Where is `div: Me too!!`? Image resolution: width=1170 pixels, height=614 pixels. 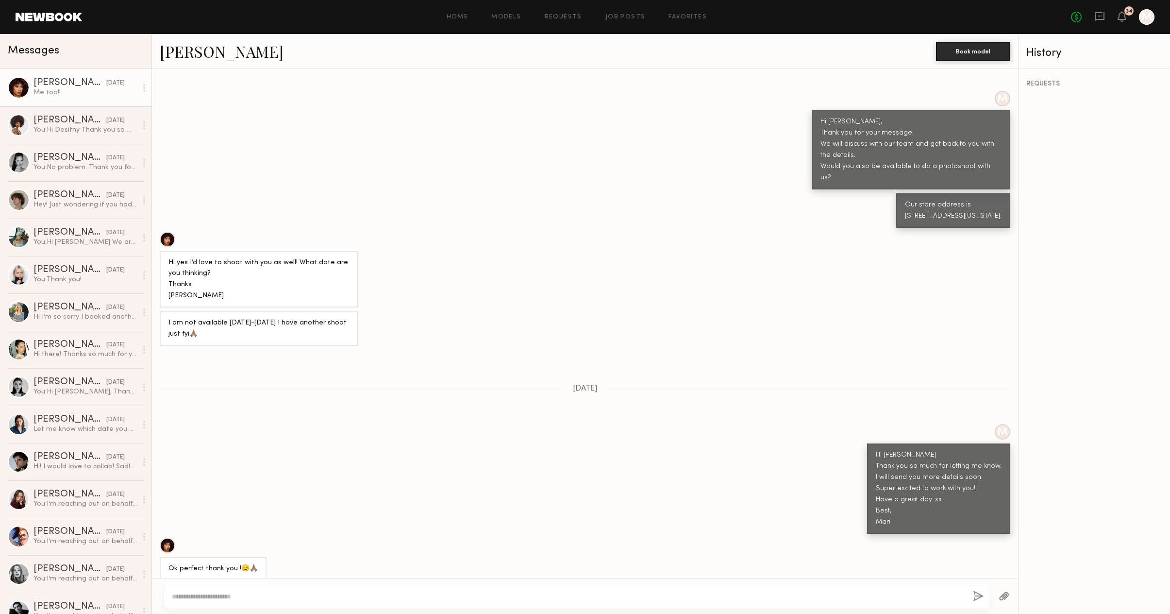 div: Me too!! is located at coordinates (85, 92).